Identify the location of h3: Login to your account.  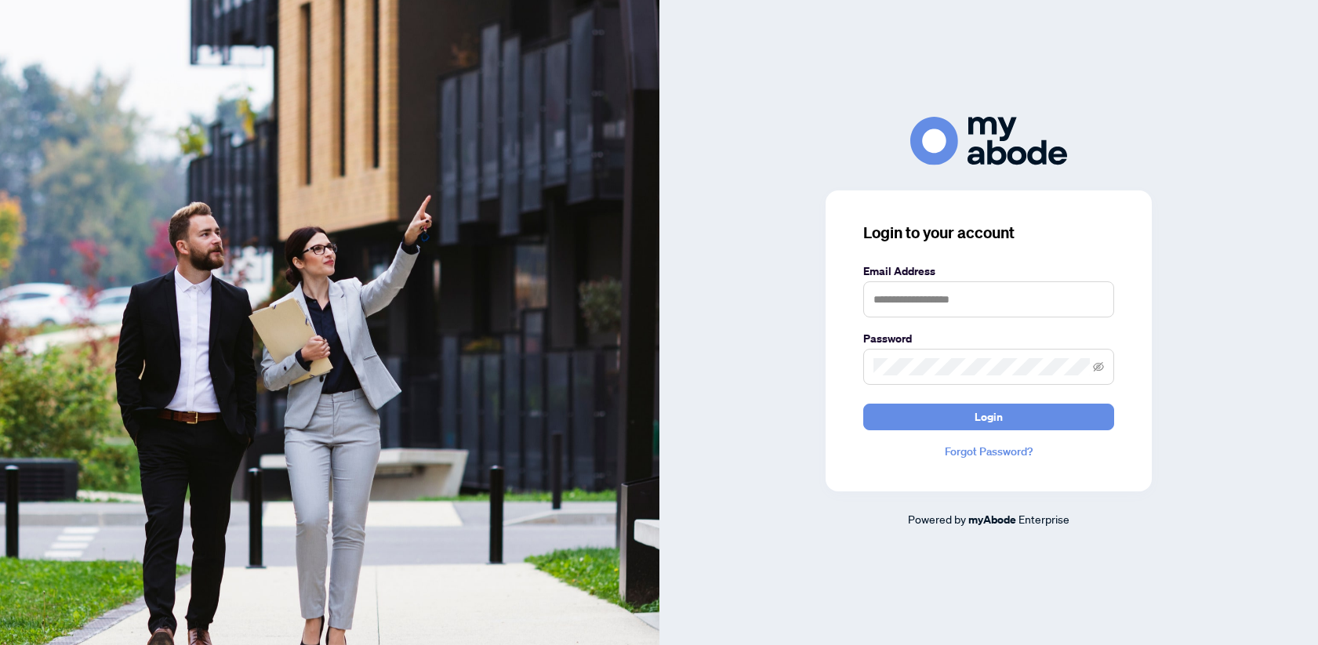
(989, 233).